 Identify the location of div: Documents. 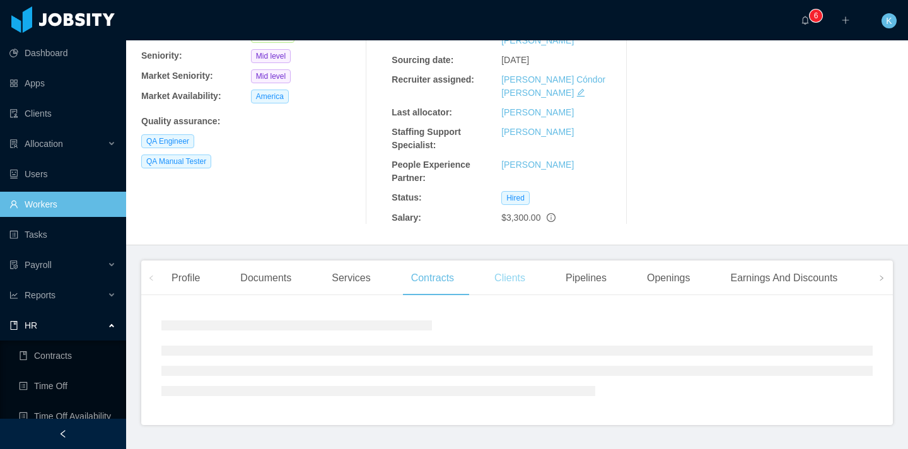
(265, 278).